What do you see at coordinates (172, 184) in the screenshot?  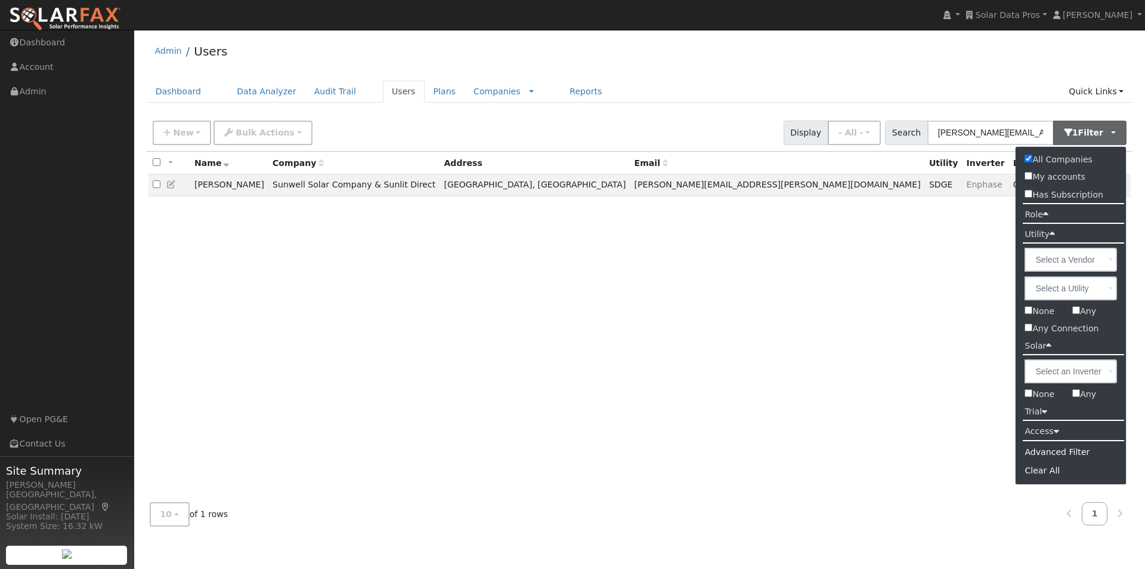 I see `a: Edit User` at bounding box center [172, 184].